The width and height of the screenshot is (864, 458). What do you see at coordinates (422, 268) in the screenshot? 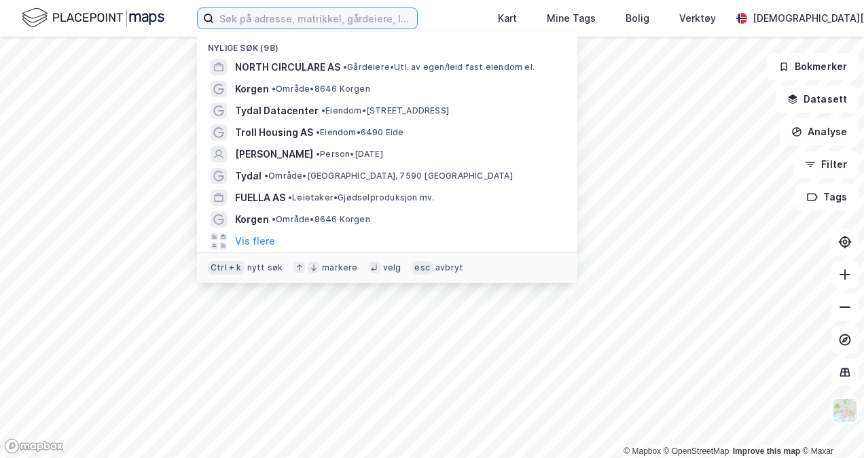
I see `div: esc` at bounding box center [422, 268].